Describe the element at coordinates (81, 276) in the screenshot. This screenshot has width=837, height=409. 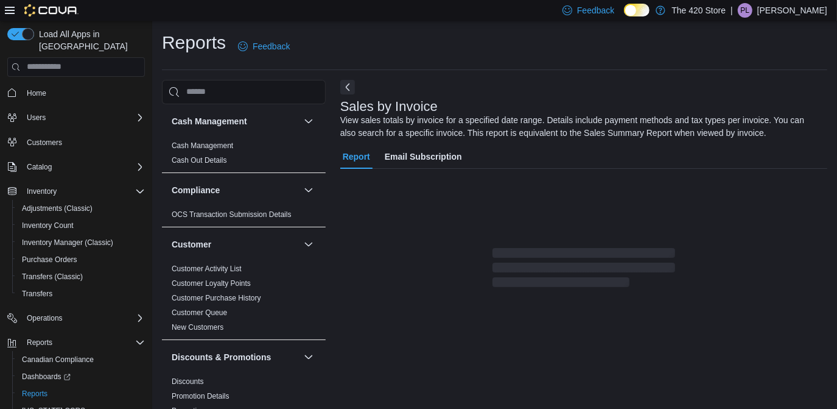
I see `button: Transfers (Classic)` at that location.